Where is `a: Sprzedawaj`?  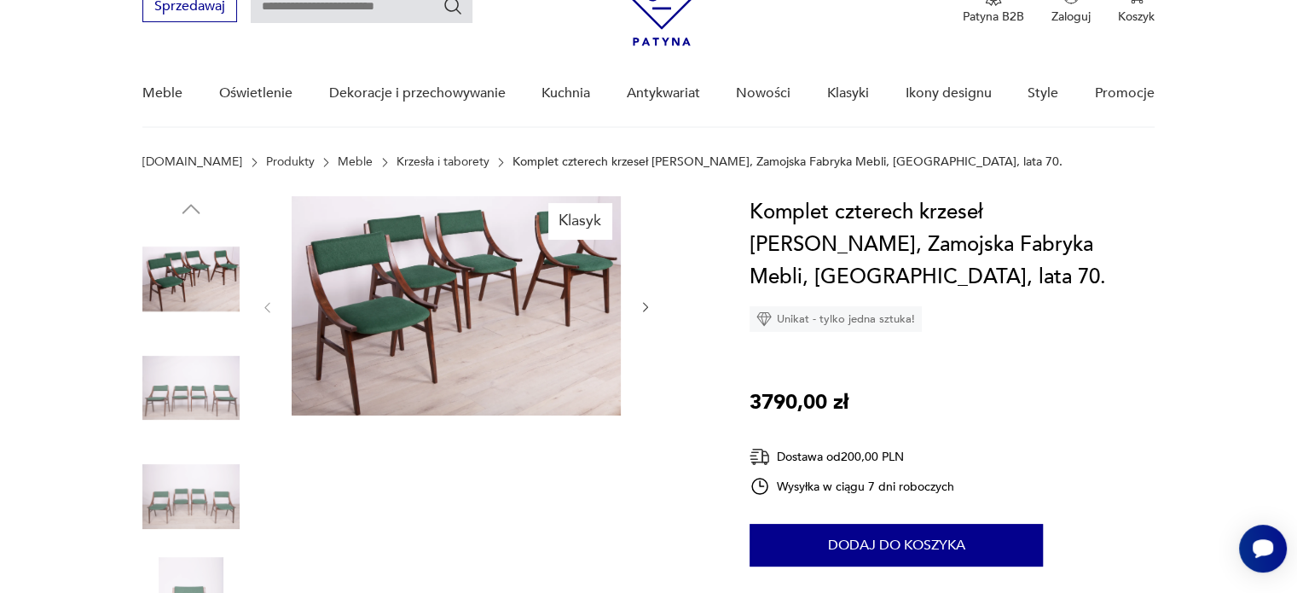 a: Sprzedawaj is located at coordinates (189, 8).